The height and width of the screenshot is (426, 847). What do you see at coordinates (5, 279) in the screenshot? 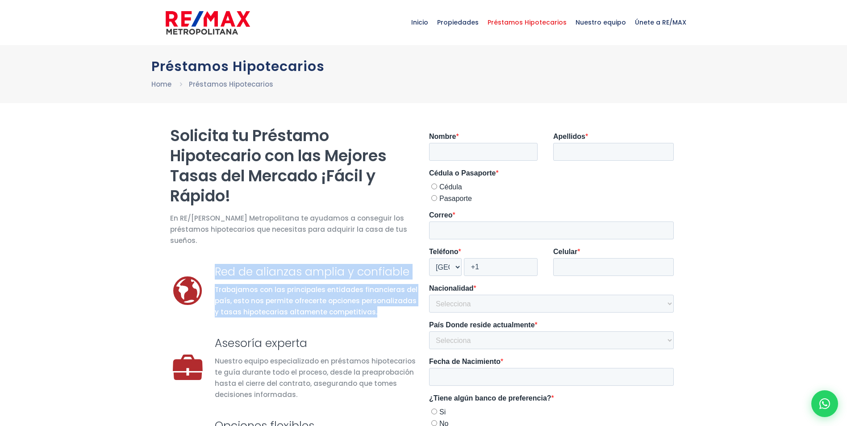
I see `input: Si` at bounding box center [5, 279].